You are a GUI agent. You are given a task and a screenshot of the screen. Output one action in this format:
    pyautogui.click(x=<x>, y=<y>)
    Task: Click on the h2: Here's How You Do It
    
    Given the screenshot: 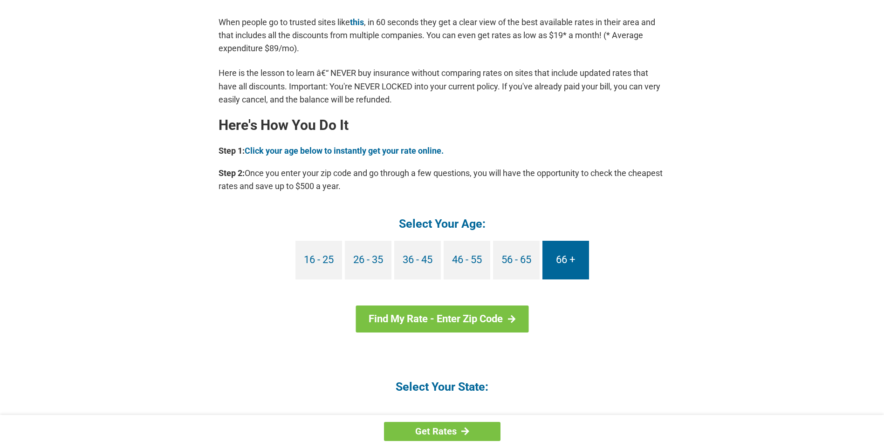 What is the action you would take?
    pyautogui.click(x=442, y=125)
    